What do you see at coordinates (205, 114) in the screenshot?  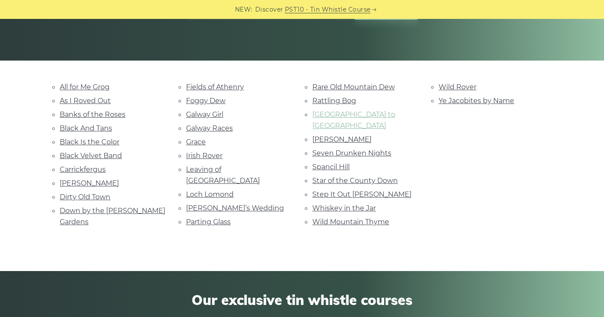 I see `a: Galway Girl` at bounding box center [205, 114].